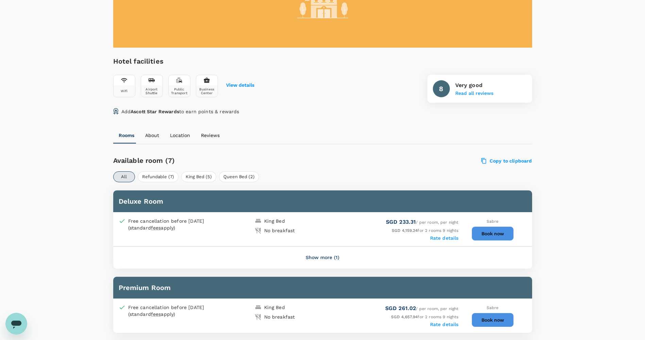 This screenshot has height=340, width=645. I want to click on span: SGD 4,657.94, so click(404, 317).